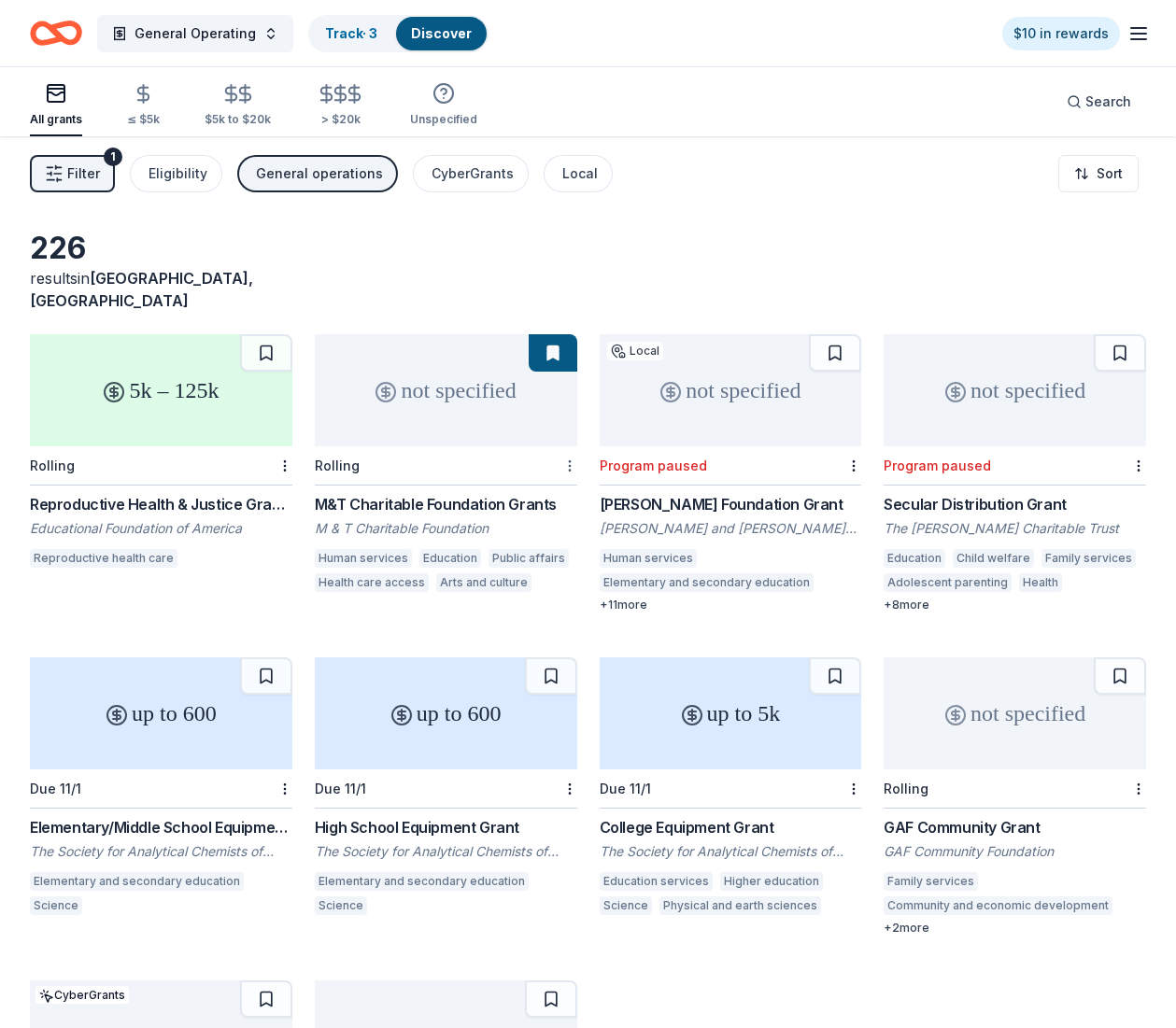 The width and height of the screenshot is (1176, 1028). What do you see at coordinates (993, 559) in the screenshot?
I see `div: Child welfare` at bounding box center [993, 559].